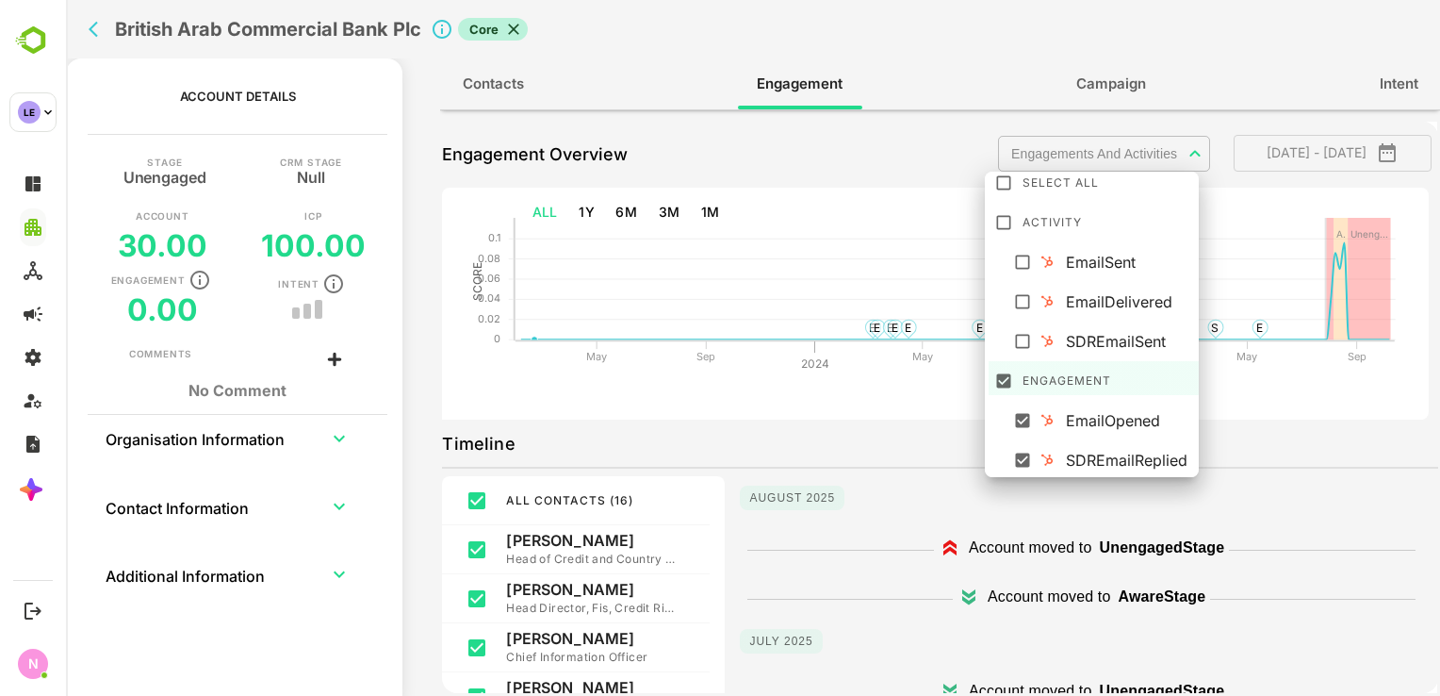  Describe the element at coordinates (1044, 378) in the screenshot. I see `div: Engagement` at that location.